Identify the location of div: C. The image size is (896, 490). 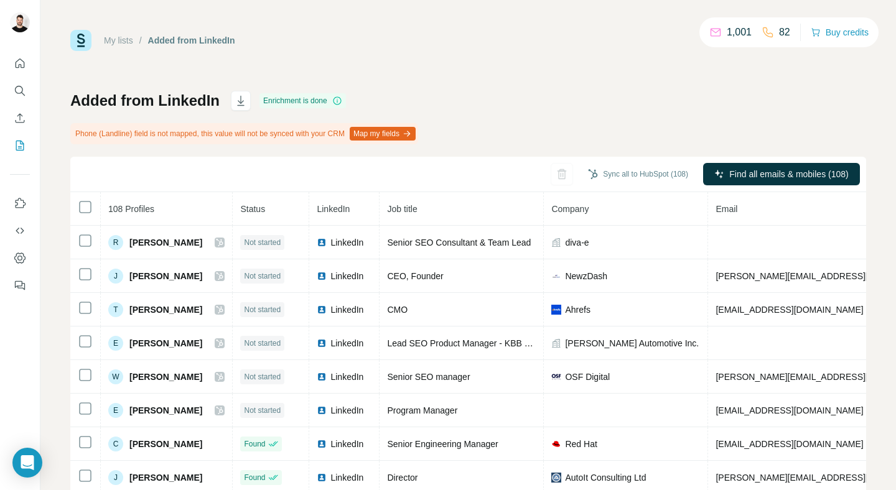
(116, 444).